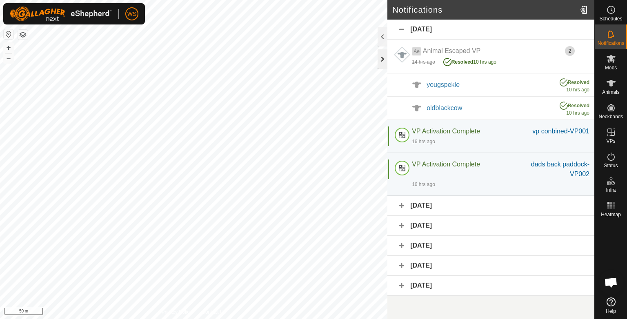  Describe the element at coordinates (611, 92) in the screenshot. I see `span: Animals` at that location.